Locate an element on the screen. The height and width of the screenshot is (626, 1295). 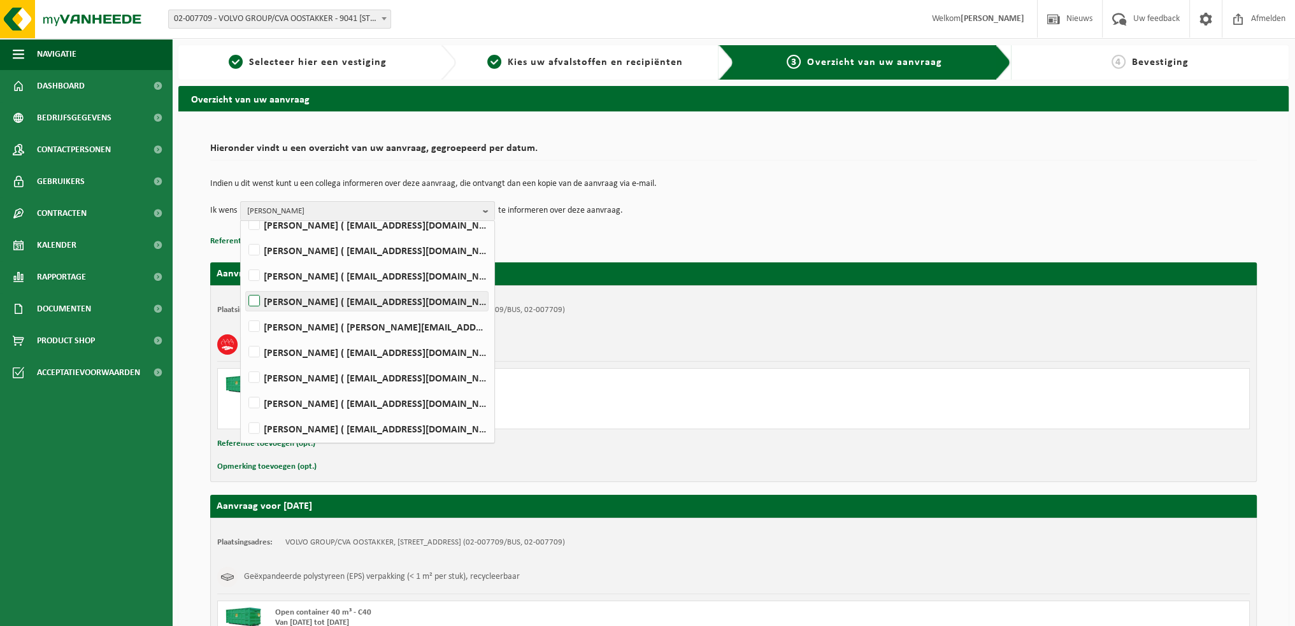
span: 02-007709 - VOLVO GROUP/CVA OOSTAKKER - 9041 OOSTAKKER, SMALLEHEERWEG 31 is located at coordinates (280, 19).